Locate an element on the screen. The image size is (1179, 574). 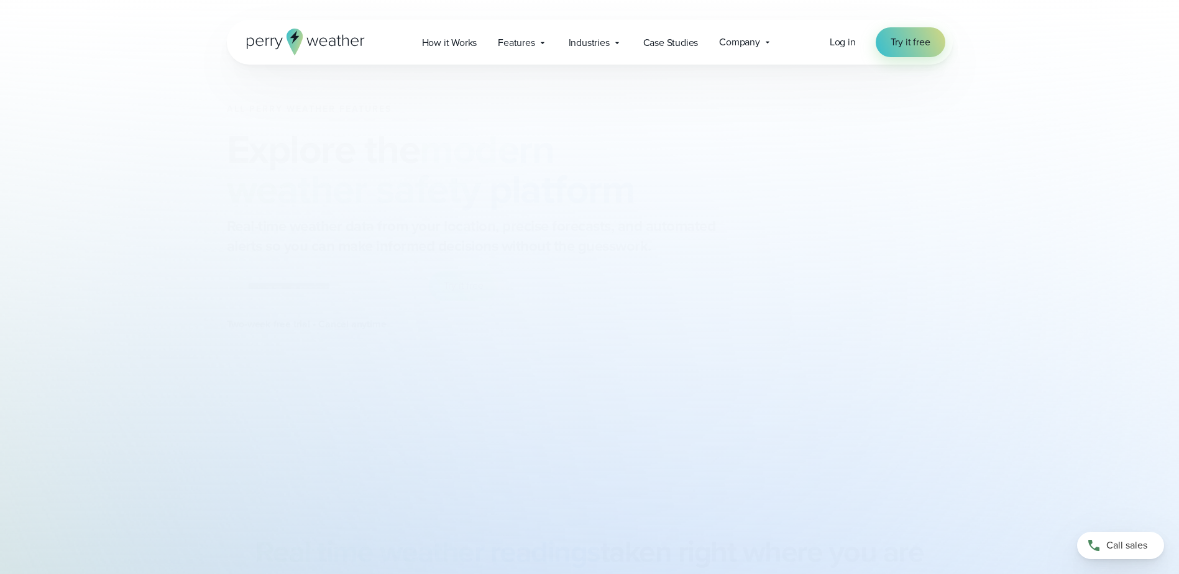
a: Log in is located at coordinates (843, 42).